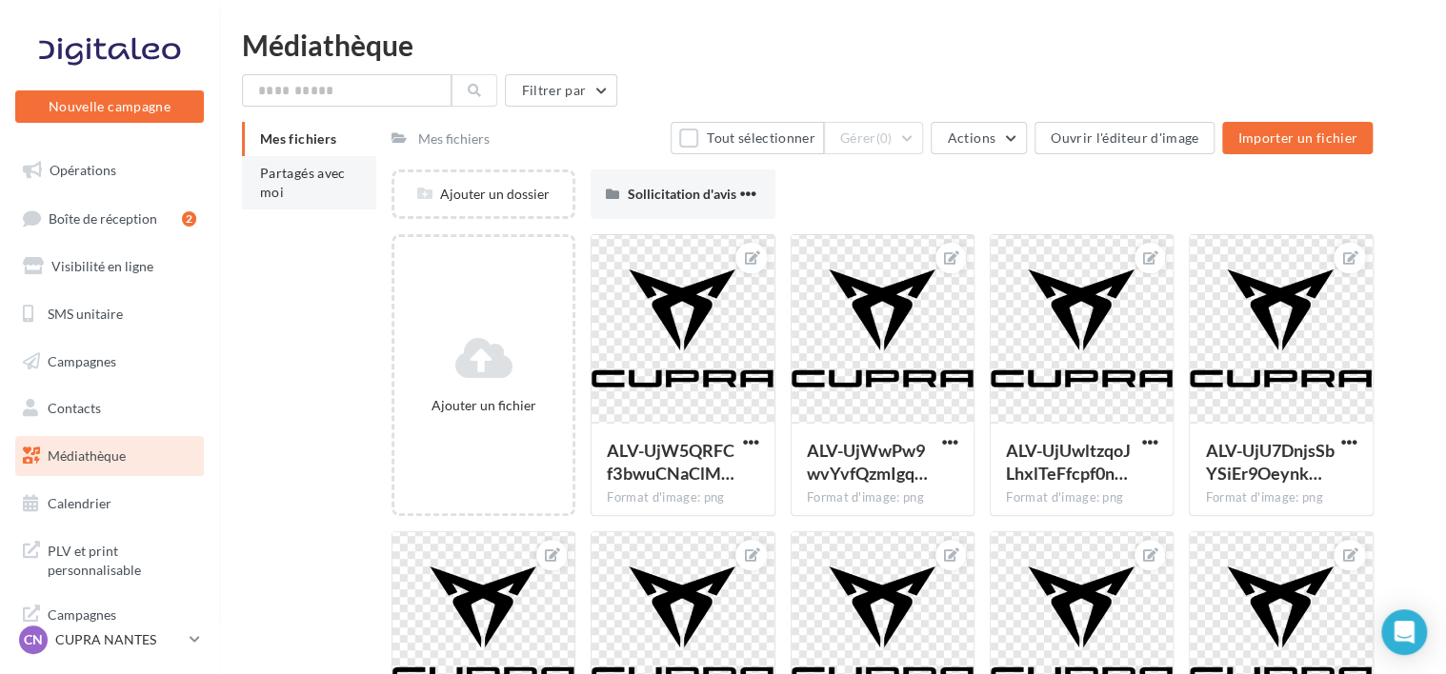  I want to click on span: PLV et print personnalisable, so click(122, 558).